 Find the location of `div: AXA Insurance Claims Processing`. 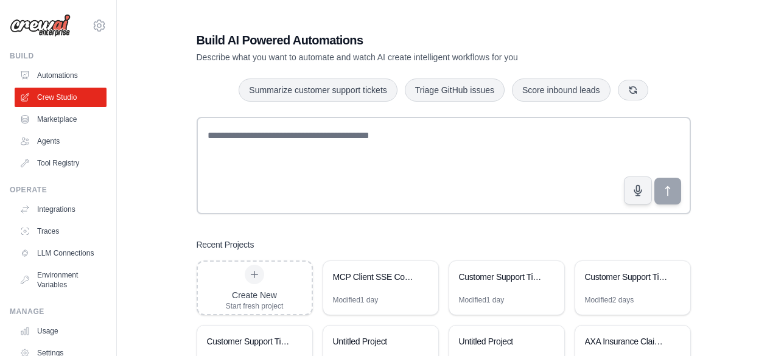

div: AXA Insurance Claims Processing is located at coordinates (626, 341).